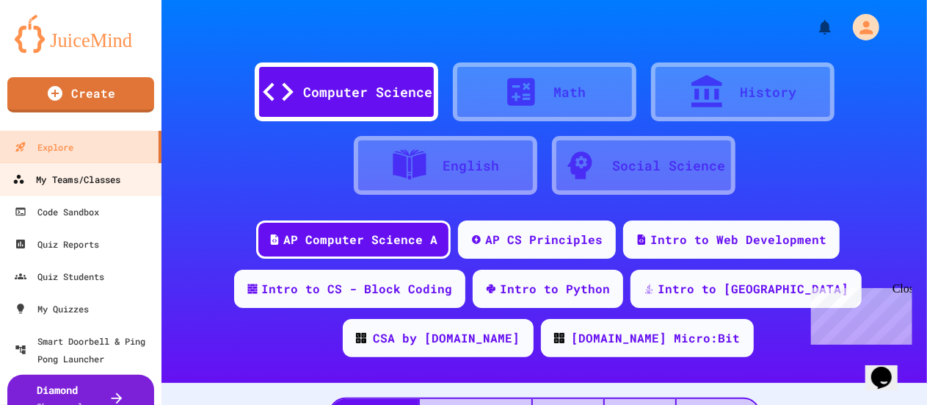 Image resolution: width=927 pixels, height=405 pixels. Describe the element at coordinates (369, 92) in the screenshot. I see `div: Computer Science` at that location.